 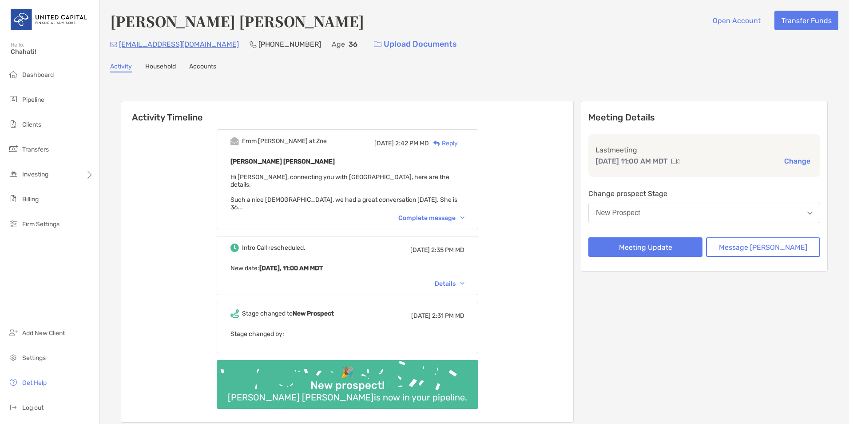 I want to click on div: New Prospect, so click(x=618, y=213).